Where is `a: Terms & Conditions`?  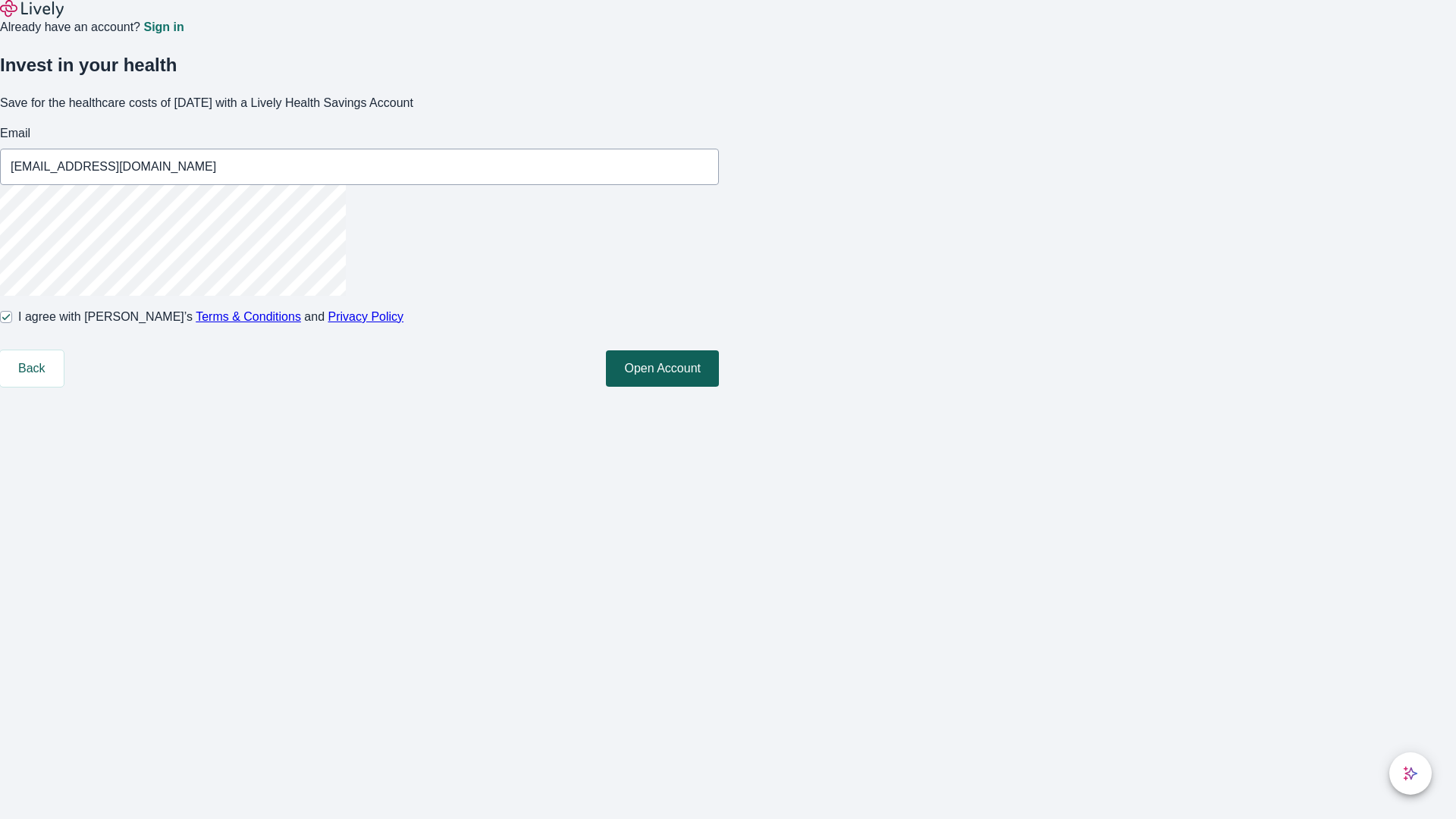
a: Terms & Conditions is located at coordinates (248, 317).